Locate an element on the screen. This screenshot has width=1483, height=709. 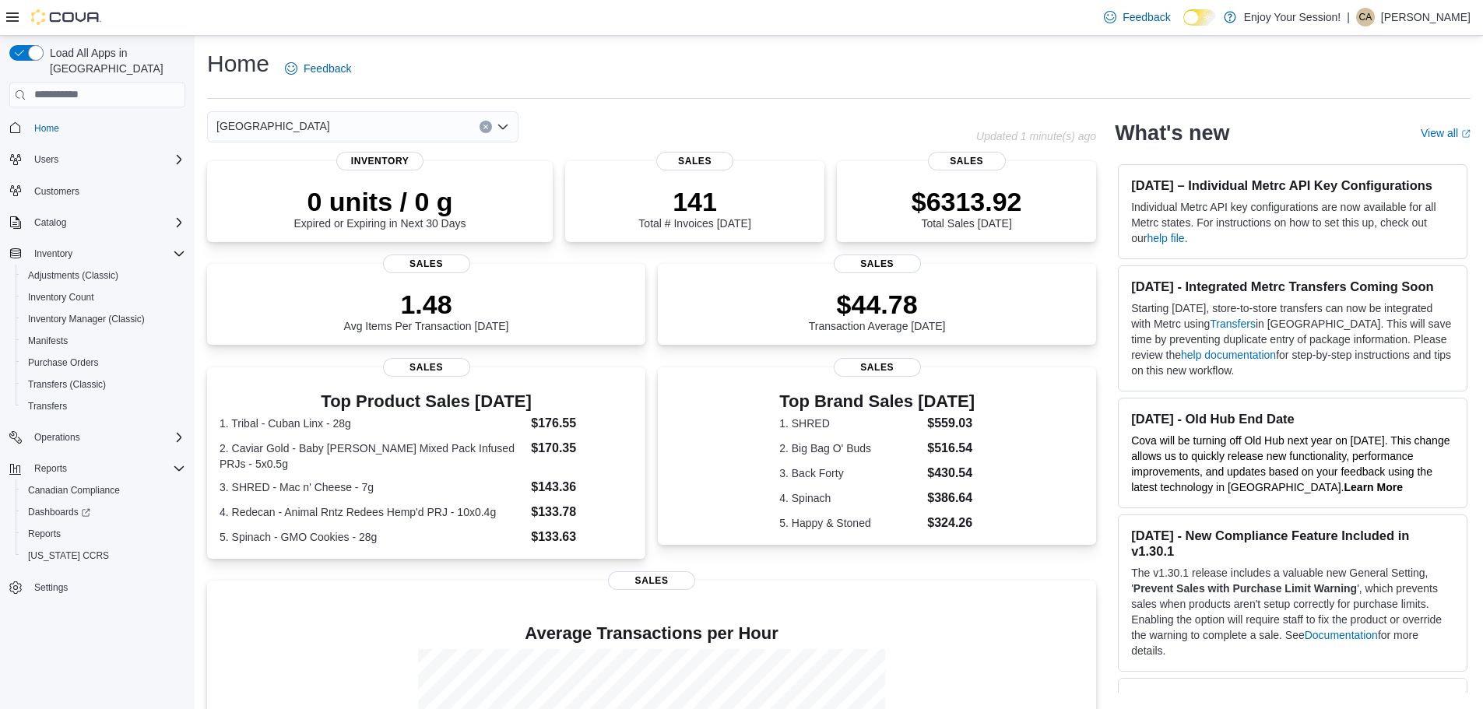
button: Home is located at coordinates (97, 128).